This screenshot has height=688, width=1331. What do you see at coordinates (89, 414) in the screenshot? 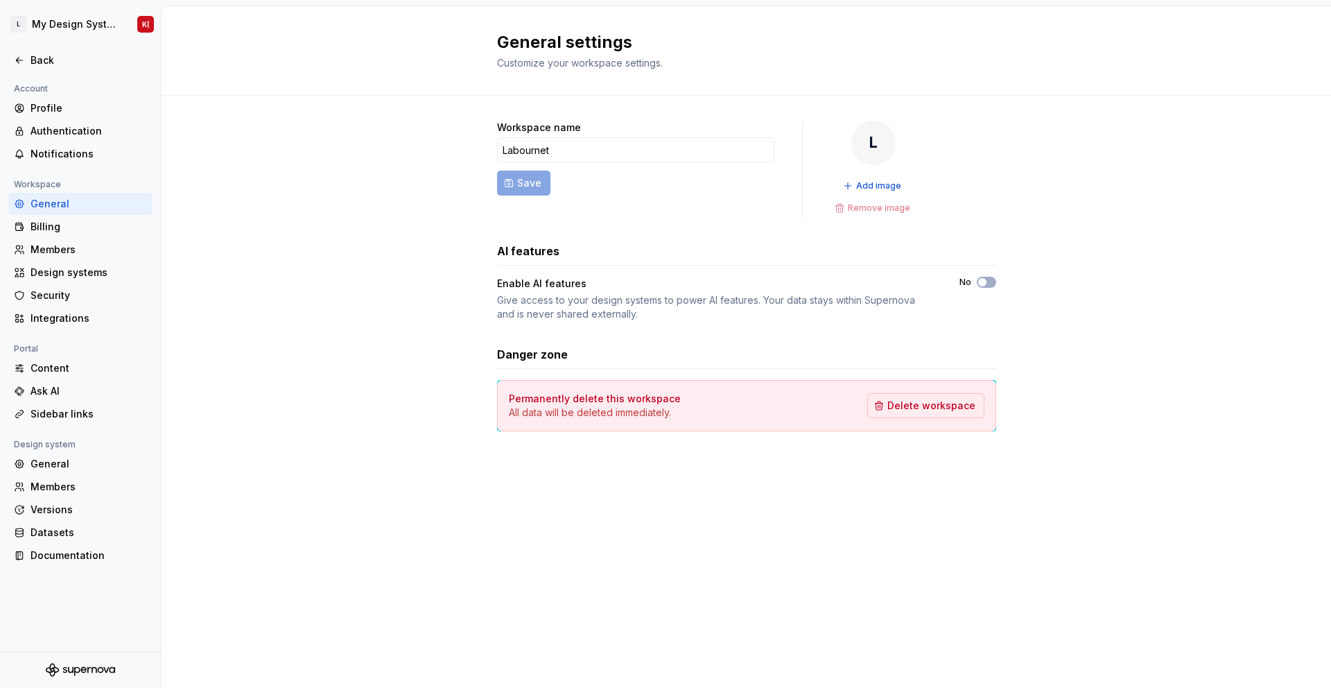
I see `div: Sidebar links` at bounding box center [89, 414].